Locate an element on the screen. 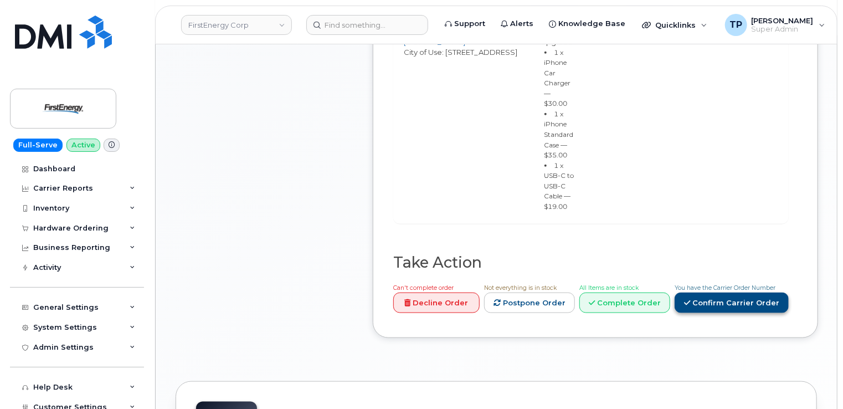 This screenshot has height=409, width=843. div: Tyler Pollock is located at coordinates (775, 25).